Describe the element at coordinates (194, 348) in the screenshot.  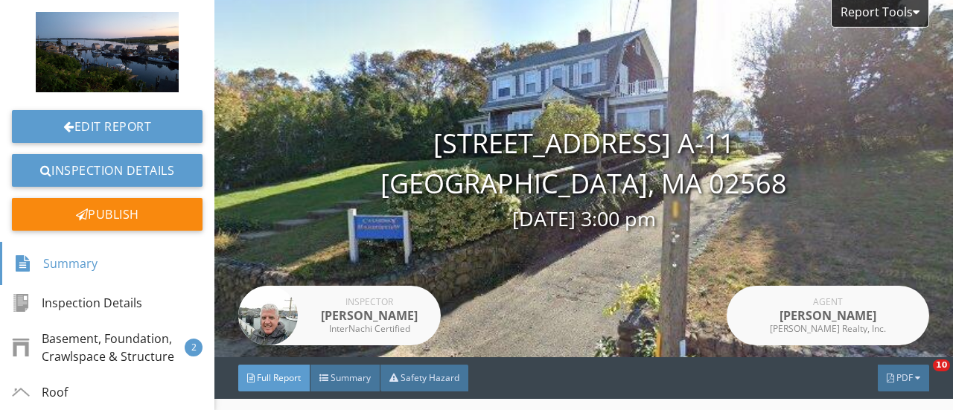
I see `div: 2` at that location.